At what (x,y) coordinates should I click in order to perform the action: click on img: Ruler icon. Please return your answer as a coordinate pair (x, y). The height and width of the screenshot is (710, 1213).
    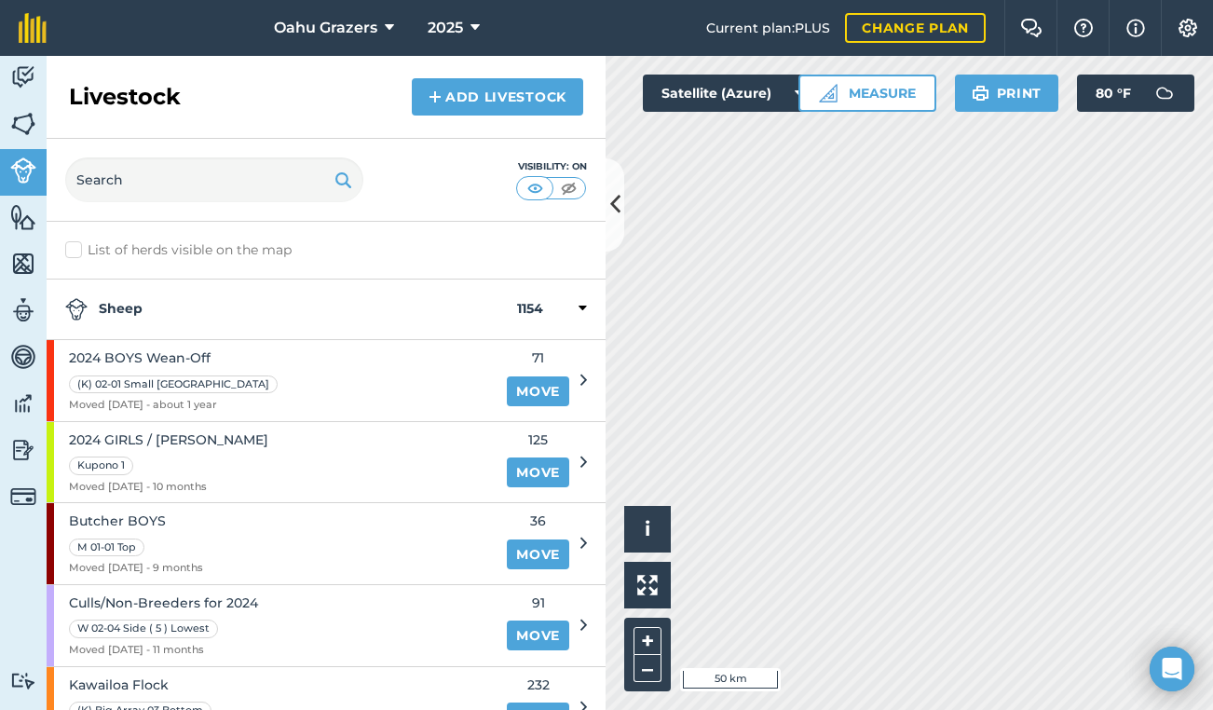
    Looking at the image, I should click on (829, 93).